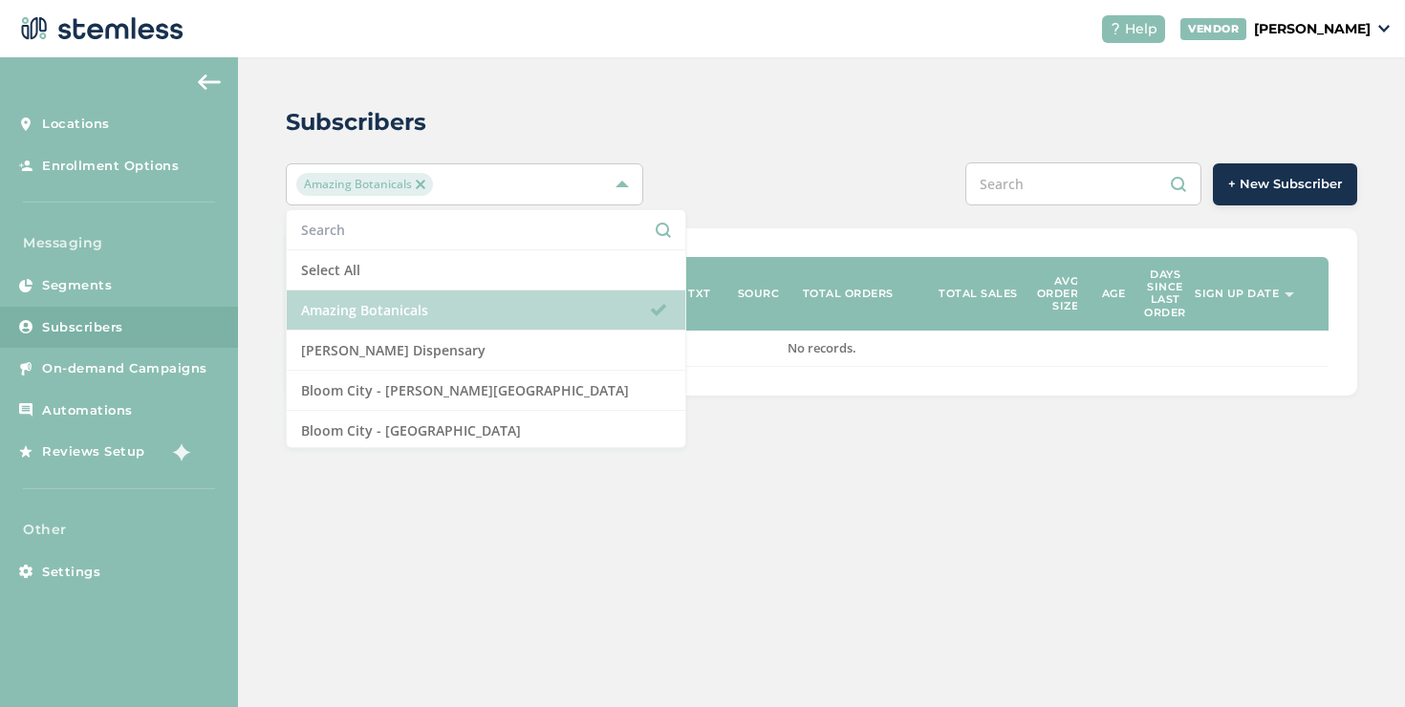 The image size is (1405, 707). Describe the element at coordinates (1384, 29) in the screenshot. I see `img: icon_down-arrow-small-66adaf34.svg` at that location.